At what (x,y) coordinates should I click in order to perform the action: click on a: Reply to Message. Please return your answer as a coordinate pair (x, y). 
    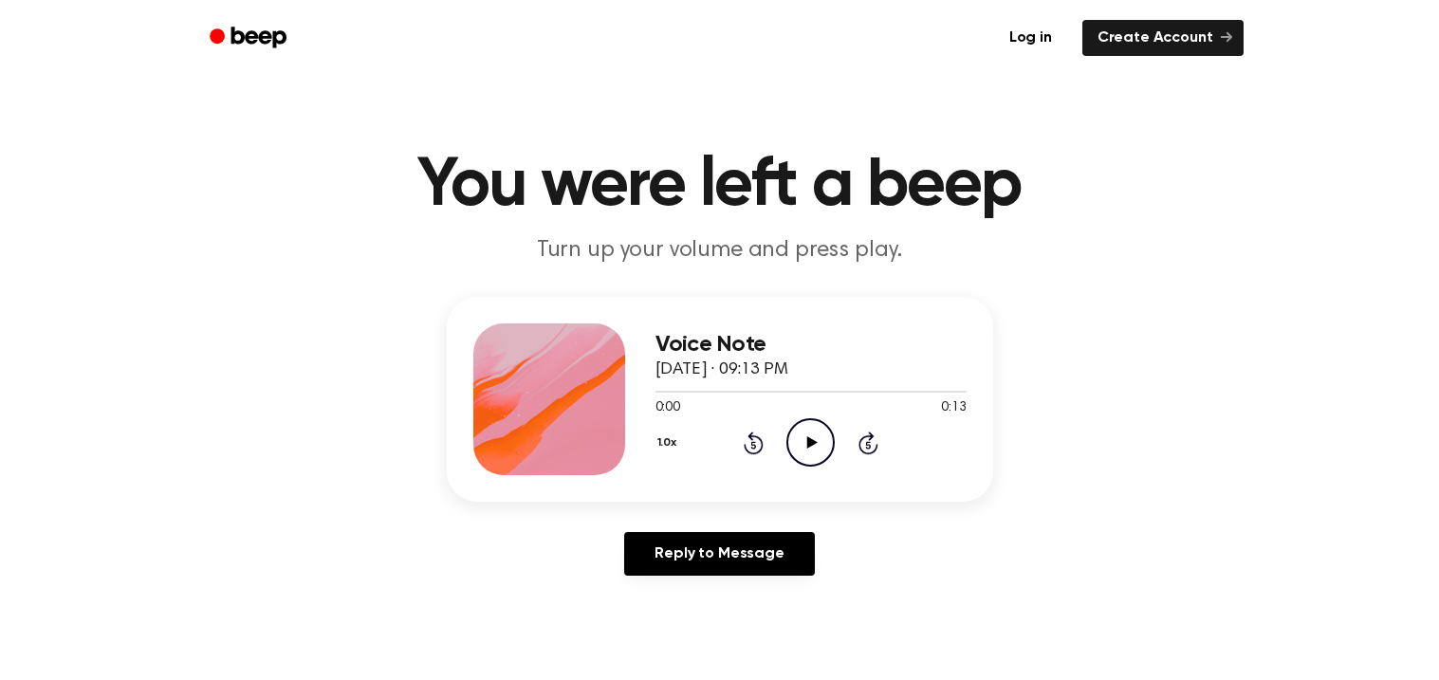
    Looking at the image, I should click on (719, 554).